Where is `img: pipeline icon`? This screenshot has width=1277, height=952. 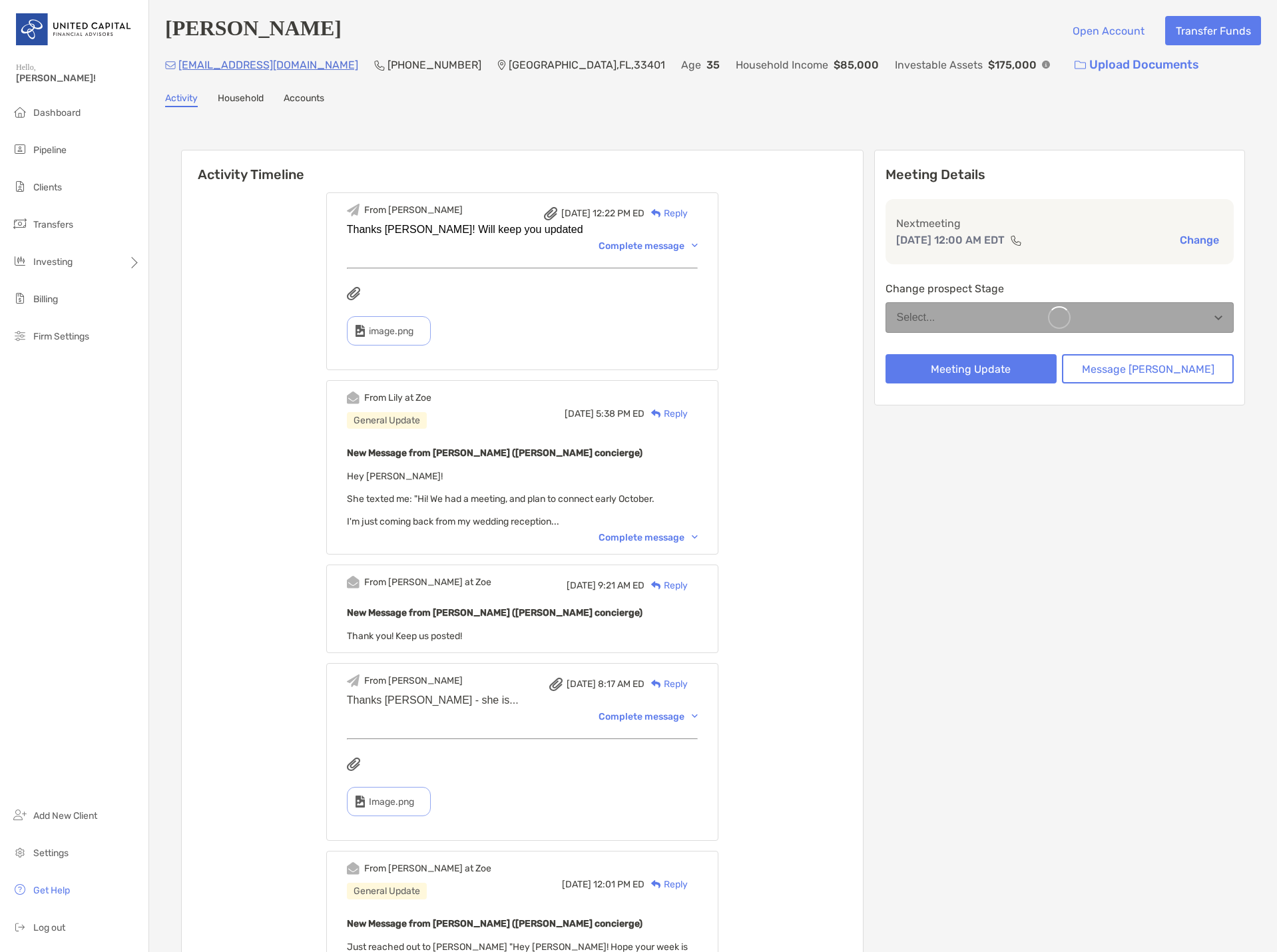
img: pipeline icon is located at coordinates (20, 149).